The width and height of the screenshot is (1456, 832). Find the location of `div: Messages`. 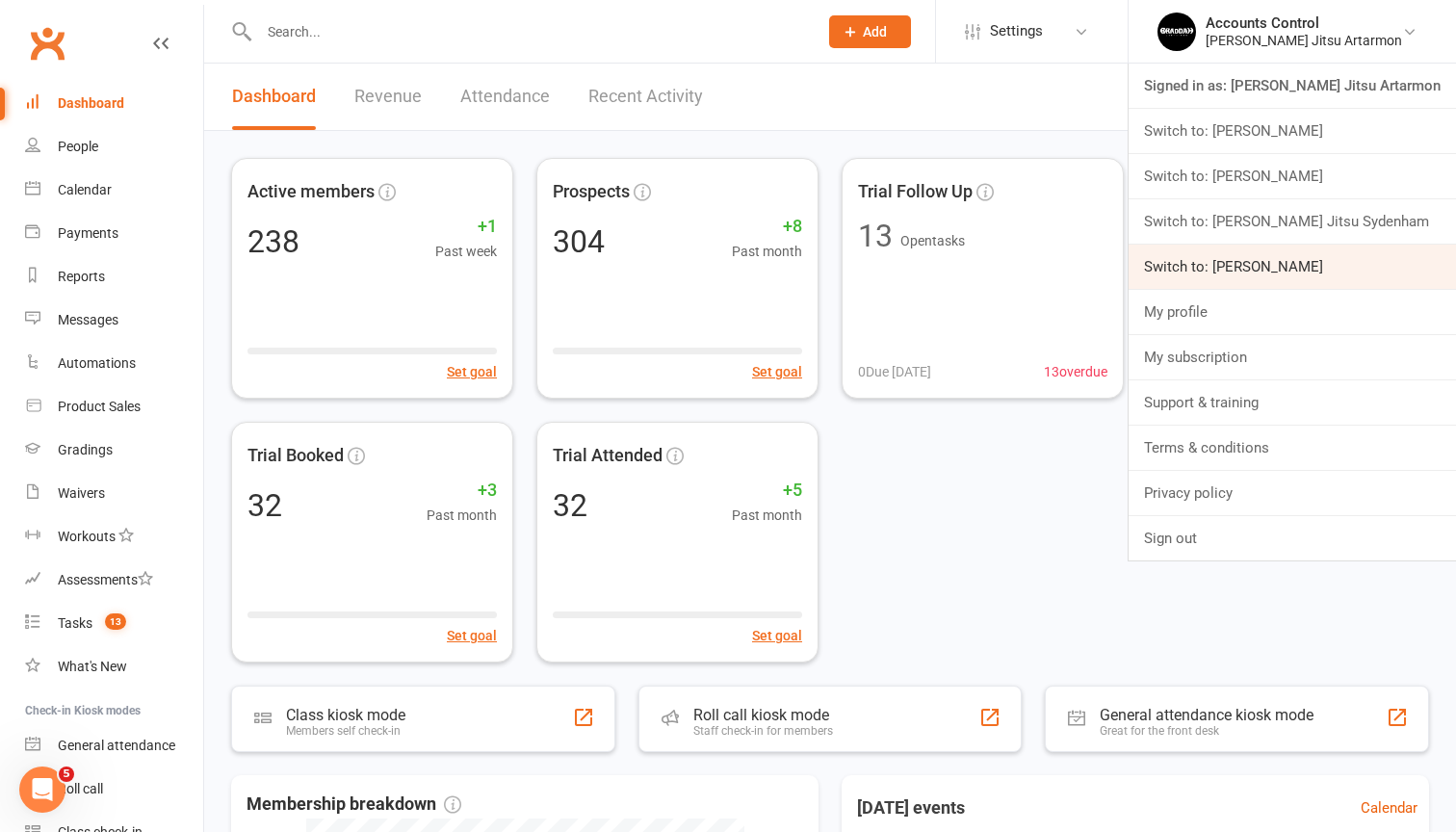

div: Messages is located at coordinates (88, 320).